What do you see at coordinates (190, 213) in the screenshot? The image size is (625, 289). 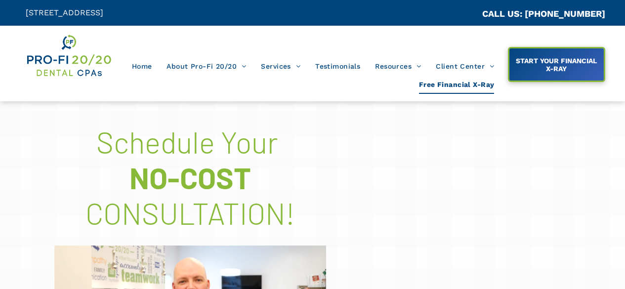 I see `font: CONSULTATION!` at bounding box center [190, 213].